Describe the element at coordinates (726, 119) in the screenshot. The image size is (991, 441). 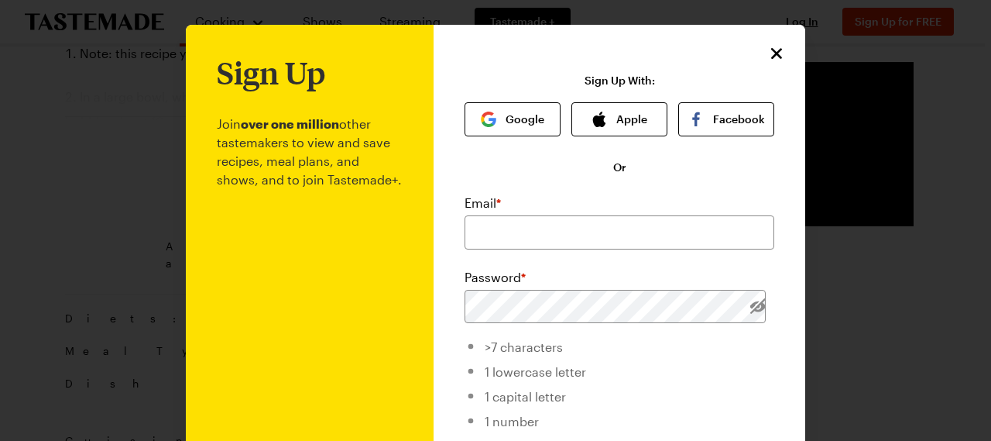
I see `button: Facebook` at that location.